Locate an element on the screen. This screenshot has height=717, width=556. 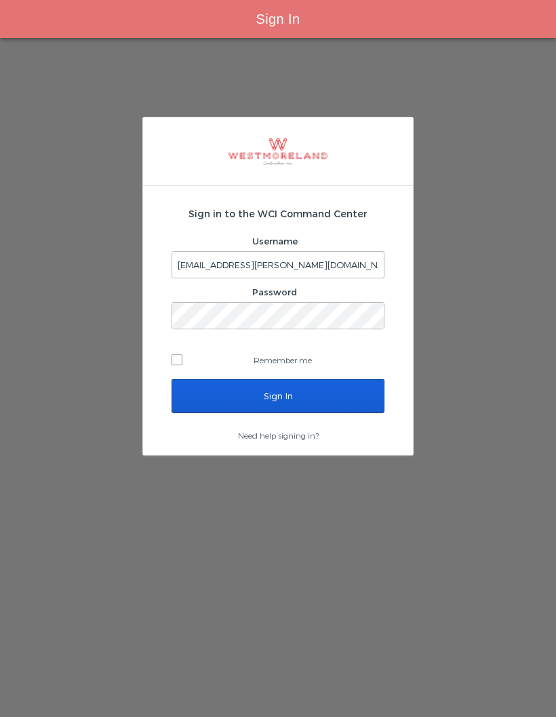
a: Need help signing in? is located at coordinates (278, 435).